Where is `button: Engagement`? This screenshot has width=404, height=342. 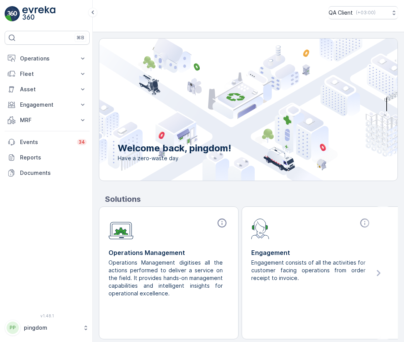 button: Engagement is located at coordinates (47, 105).